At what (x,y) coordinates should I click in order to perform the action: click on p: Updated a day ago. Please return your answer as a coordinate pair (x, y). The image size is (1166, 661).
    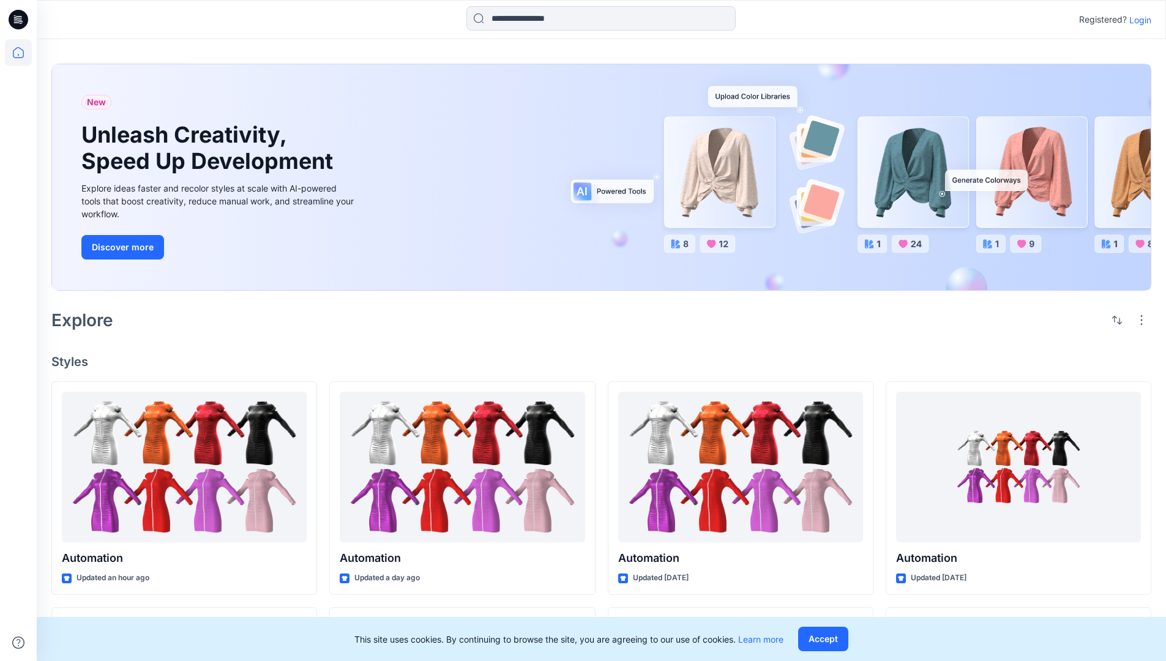
    Looking at the image, I should click on (387, 578).